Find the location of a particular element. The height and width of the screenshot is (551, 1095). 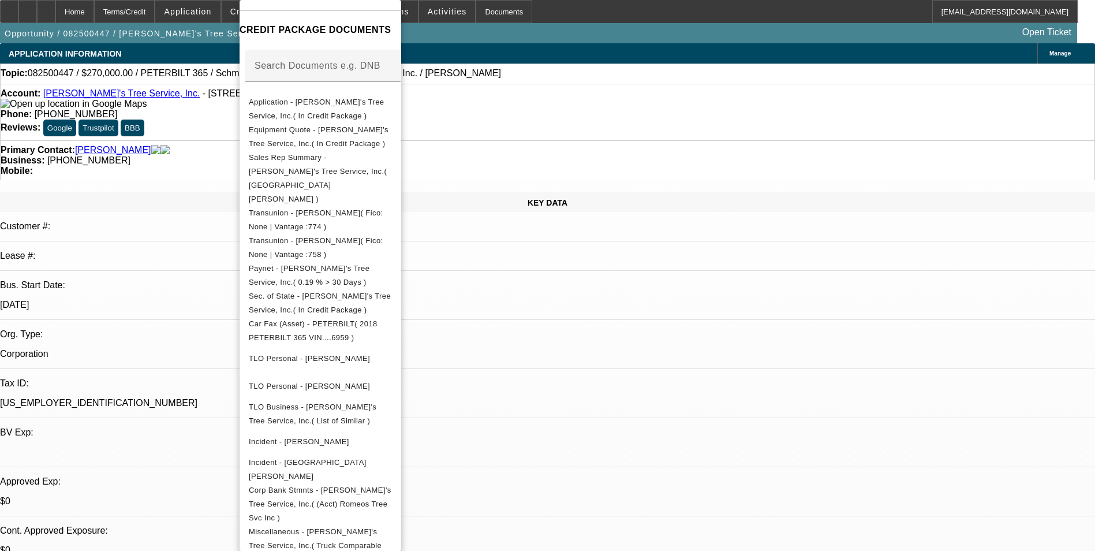

button: Application - Romeo's Tree Service, Inc.( In Credit Package ) is located at coordinates (320, 109).